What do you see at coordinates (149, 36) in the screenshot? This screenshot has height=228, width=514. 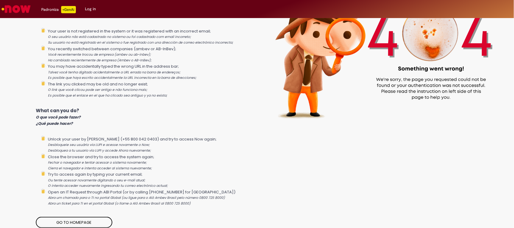 I see `li: Your user is not registered in the system or it was registered with an incorrect email;` at bounding box center [149, 36].